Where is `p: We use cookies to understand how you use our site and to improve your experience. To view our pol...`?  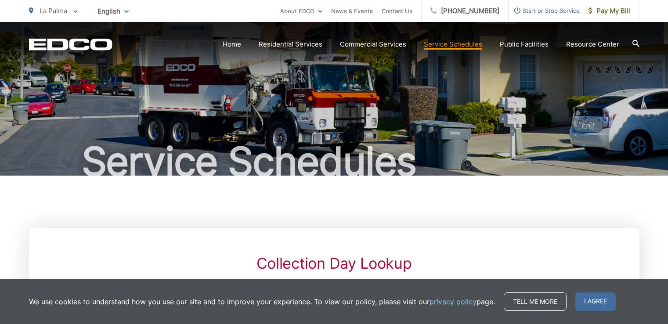
p: We use cookies to understand how you use our site and to improve your experience. To view our pol... is located at coordinates (262, 302).